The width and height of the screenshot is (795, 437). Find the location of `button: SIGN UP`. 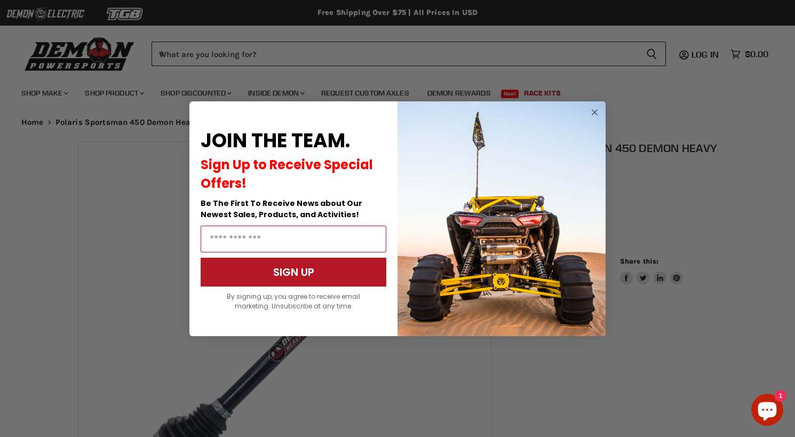

button: SIGN UP is located at coordinates (293, 272).